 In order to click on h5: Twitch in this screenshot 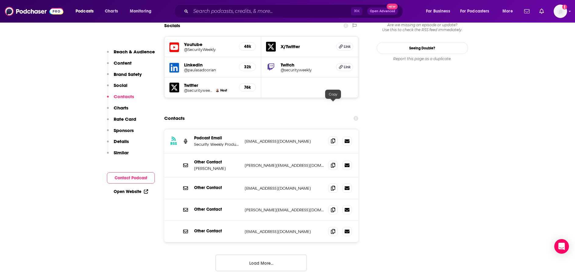, I will do `click(306, 65)`.